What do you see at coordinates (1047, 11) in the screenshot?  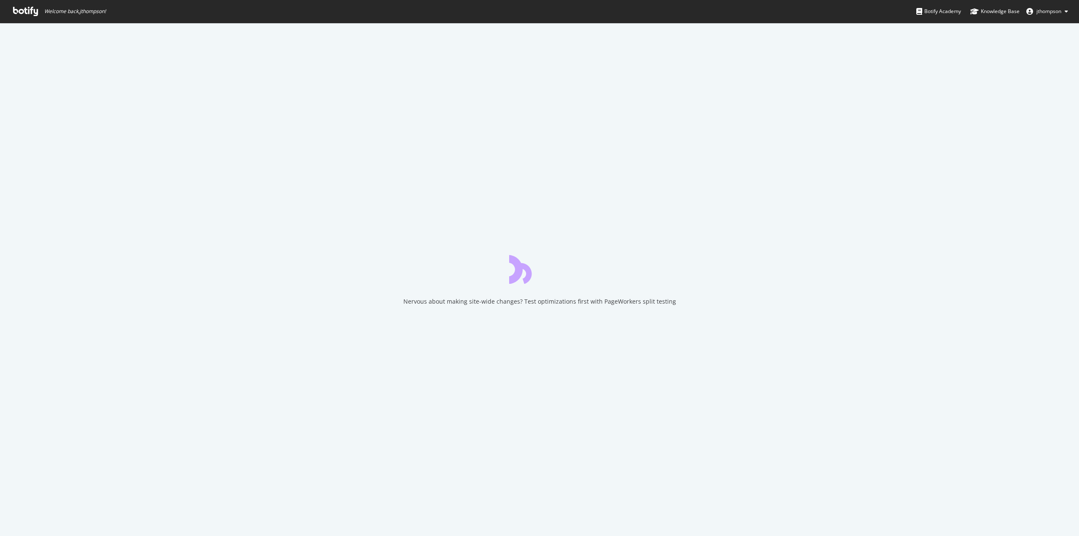 I see `button: jthompson` at bounding box center [1047, 11].